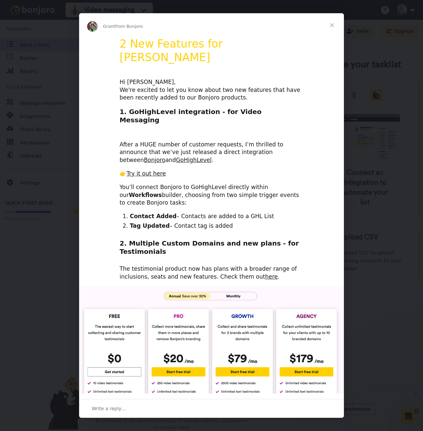  Describe the element at coordinates (146, 174) in the screenshot. I see `a: Try it out here` at that location.